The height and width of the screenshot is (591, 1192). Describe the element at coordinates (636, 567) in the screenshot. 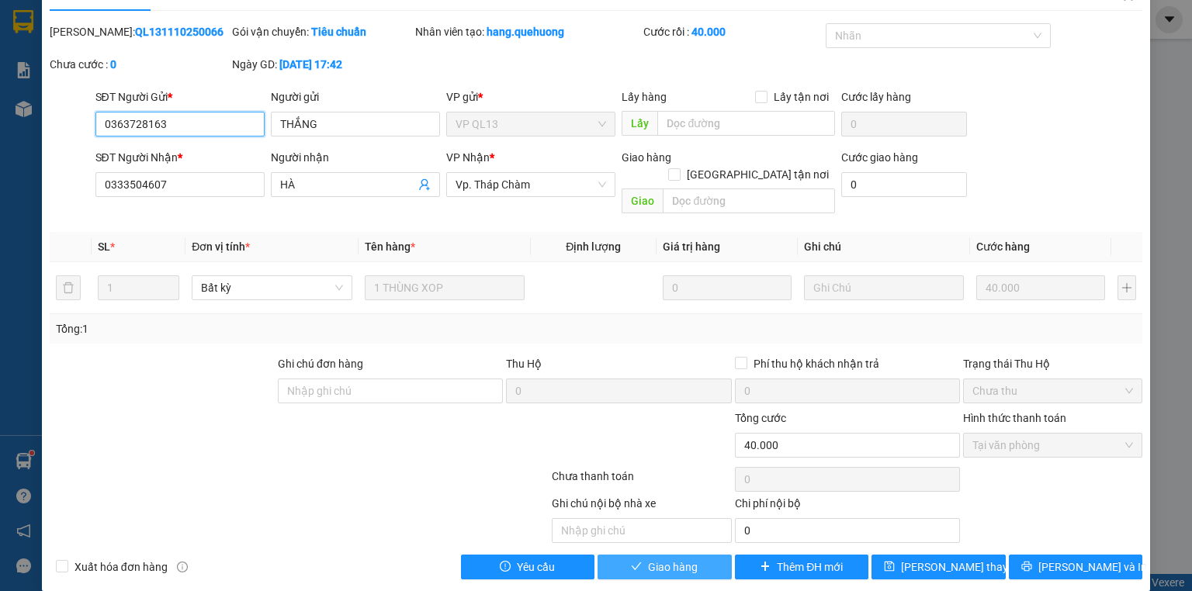

I see `span: check` at that location.